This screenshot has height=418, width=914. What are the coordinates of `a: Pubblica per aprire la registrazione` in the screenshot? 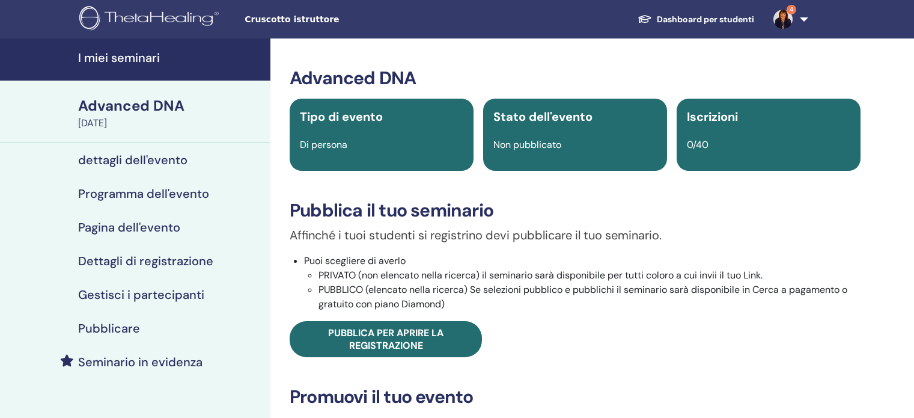 It's located at (386, 339).